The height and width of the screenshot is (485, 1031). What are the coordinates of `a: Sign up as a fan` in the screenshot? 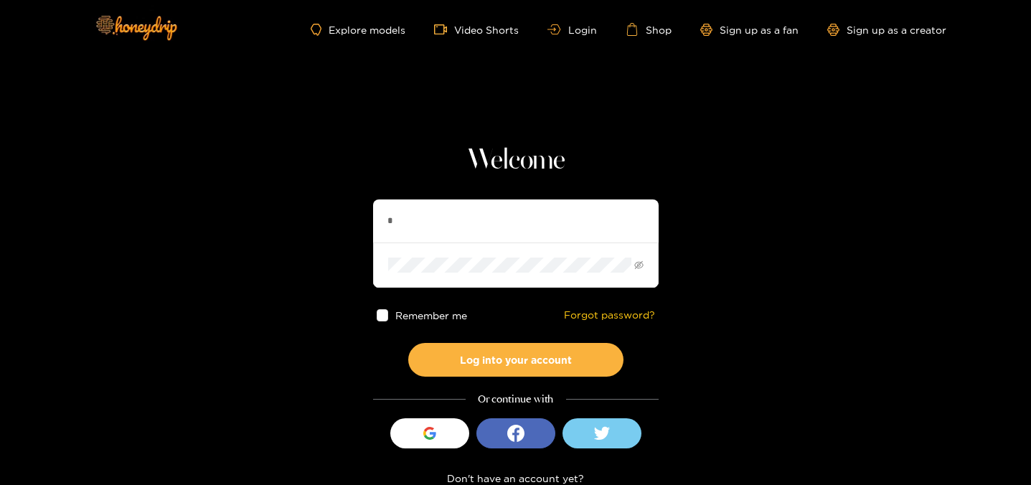 It's located at (749, 29).